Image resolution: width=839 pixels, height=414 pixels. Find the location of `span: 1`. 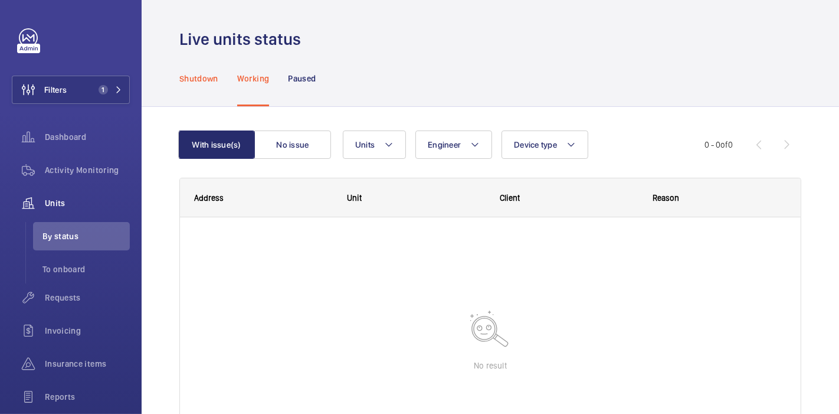

span: 1 is located at coordinates (103, 90).